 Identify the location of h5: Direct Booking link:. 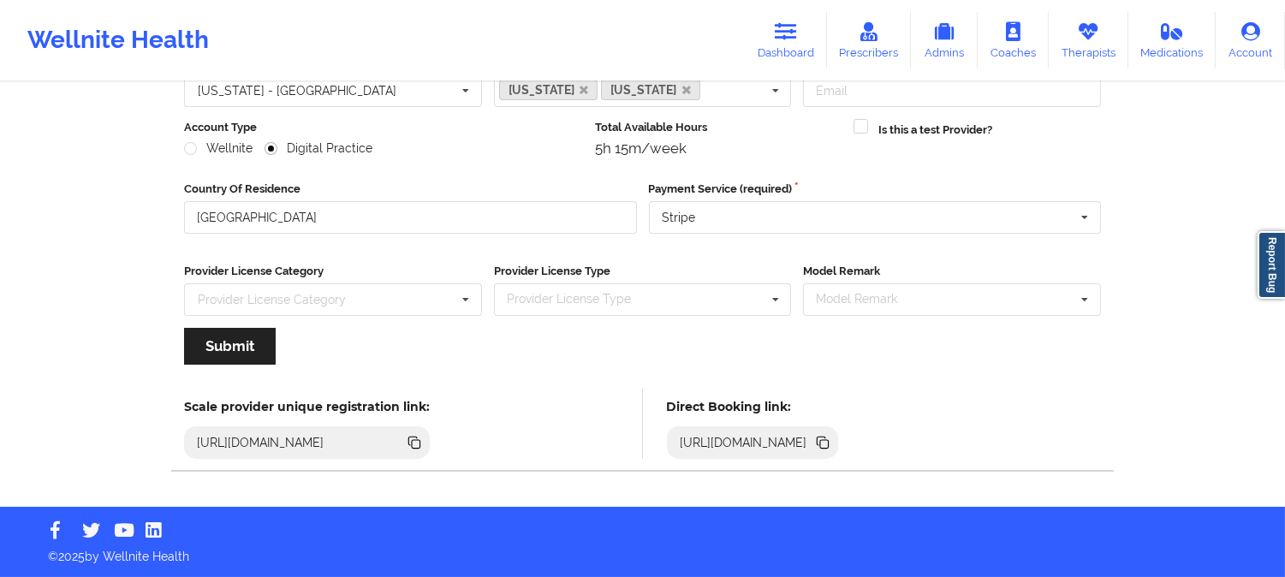
(753, 407).